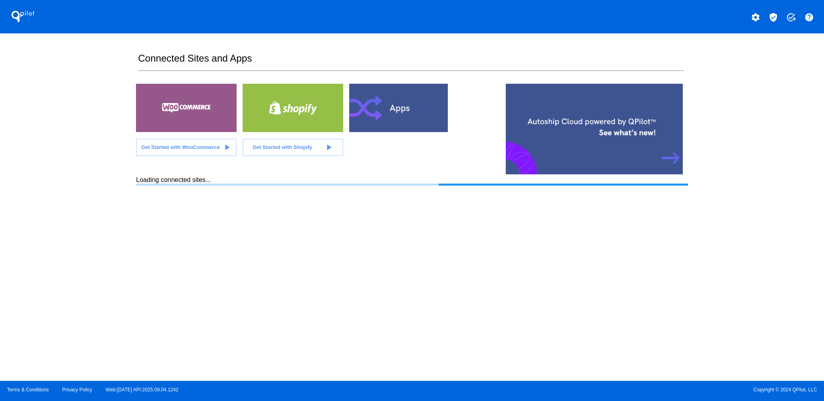 This screenshot has height=401, width=824. I want to click on a: Get Started with WooCommerce, so click(186, 147).